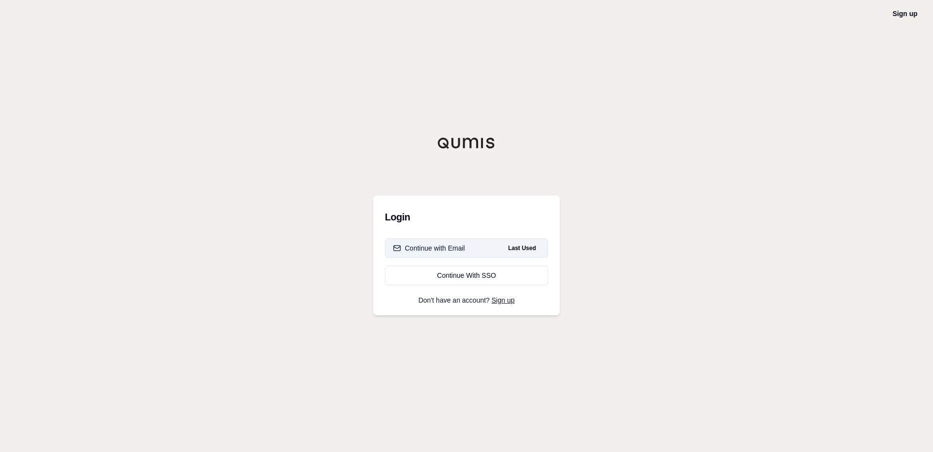 Image resolution: width=933 pixels, height=452 pixels. What do you see at coordinates (467, 275) in the screenshot?
I see `div: Continue With SSO` at bounding box center [467, 275].